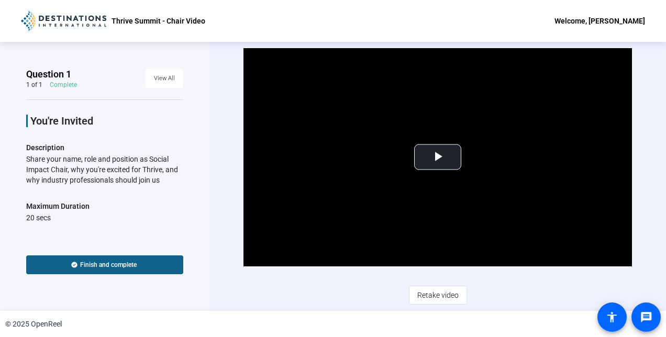 Image resolution: width=666 pixels, height=337 pixels. What do you see at coordinates (105, 170) in the screenshot?
I see `div: Share your name, role and position as Social Impact Chair, why you're excited for Thrive, and why...` at bounding box center [105, 170].